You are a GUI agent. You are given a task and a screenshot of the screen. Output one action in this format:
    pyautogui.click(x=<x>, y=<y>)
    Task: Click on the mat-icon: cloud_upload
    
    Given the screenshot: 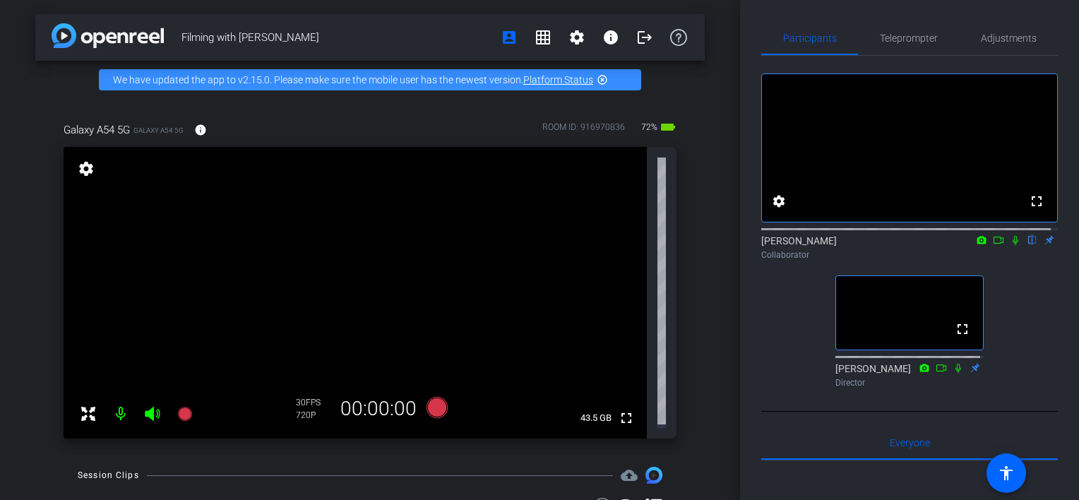 What is the action you would take?
    pyautogui.click(x=629, y=475)
    